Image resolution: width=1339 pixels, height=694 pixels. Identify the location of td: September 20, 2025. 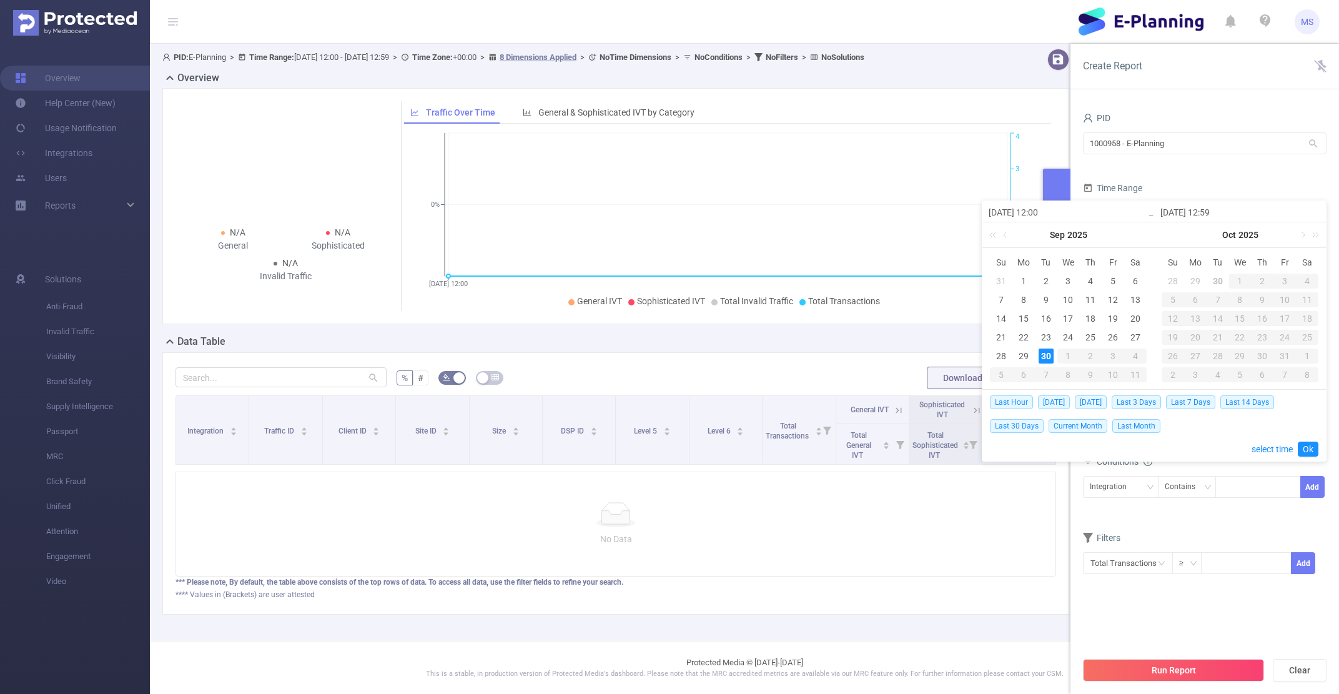
(1136, 319).